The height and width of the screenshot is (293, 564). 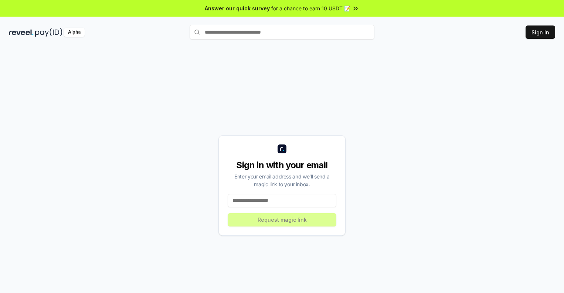 I want to click on button: Sign In, so click(x=541, y=32).